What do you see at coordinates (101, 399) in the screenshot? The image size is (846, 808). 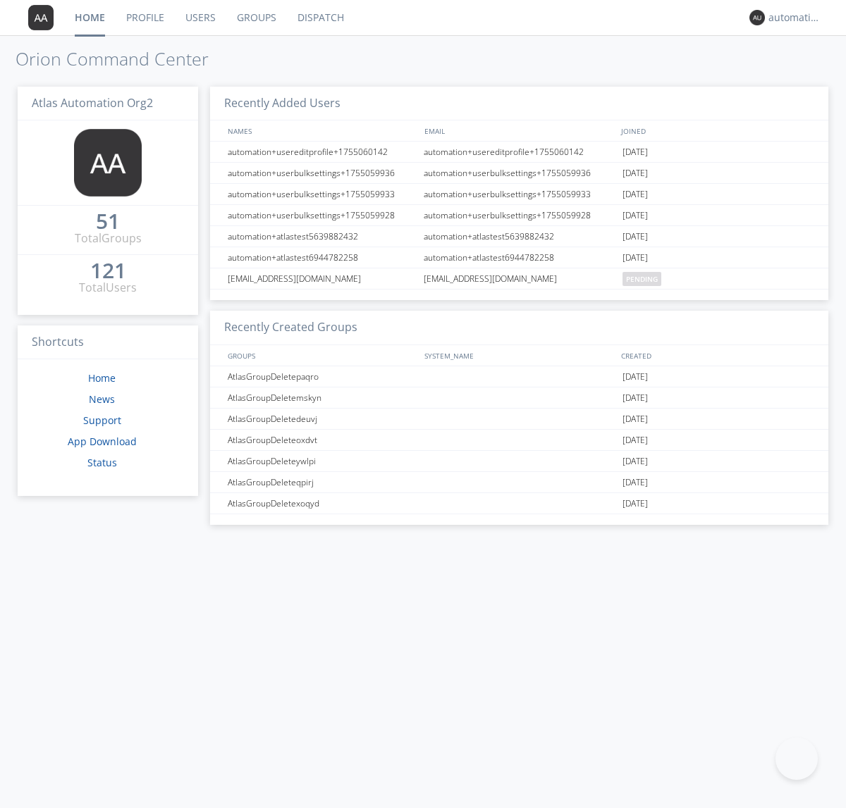 I see `a: News` at bounding box center [101, 399].